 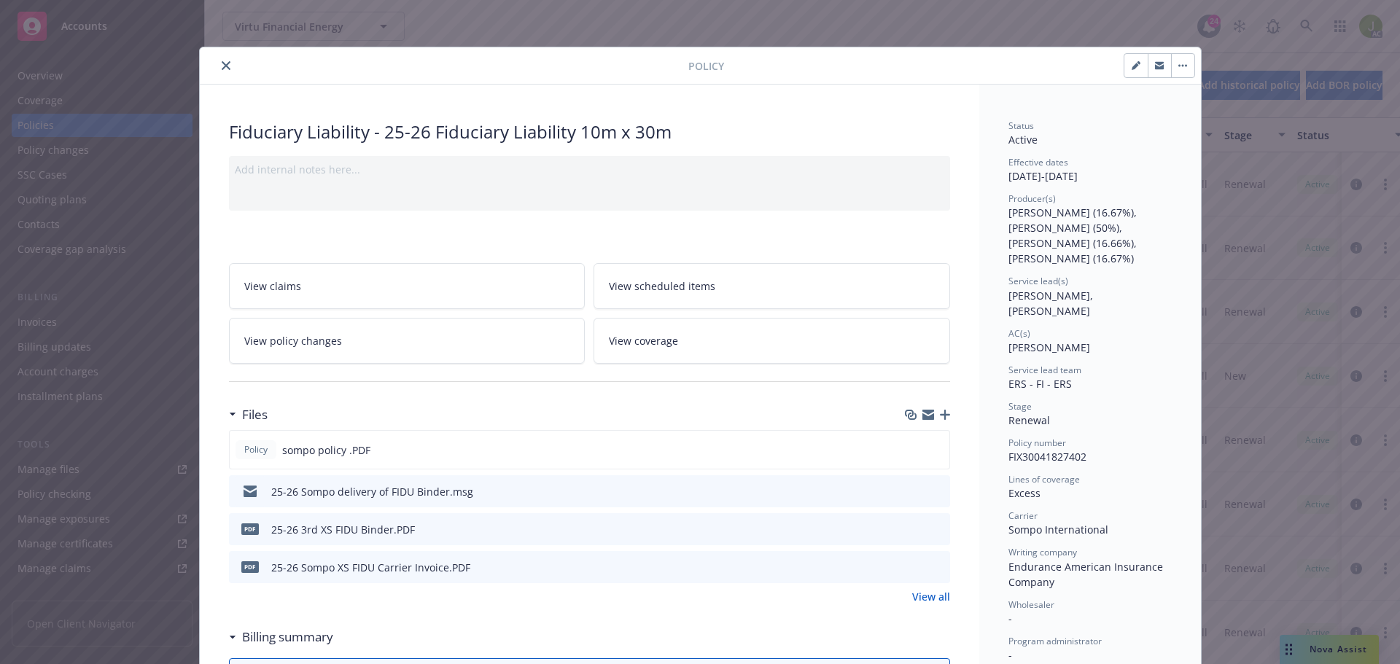 What do you see at coordinates (1029, 420) in the screenshot?
I see `span: Renewal` at bounding box center [1029, 420].